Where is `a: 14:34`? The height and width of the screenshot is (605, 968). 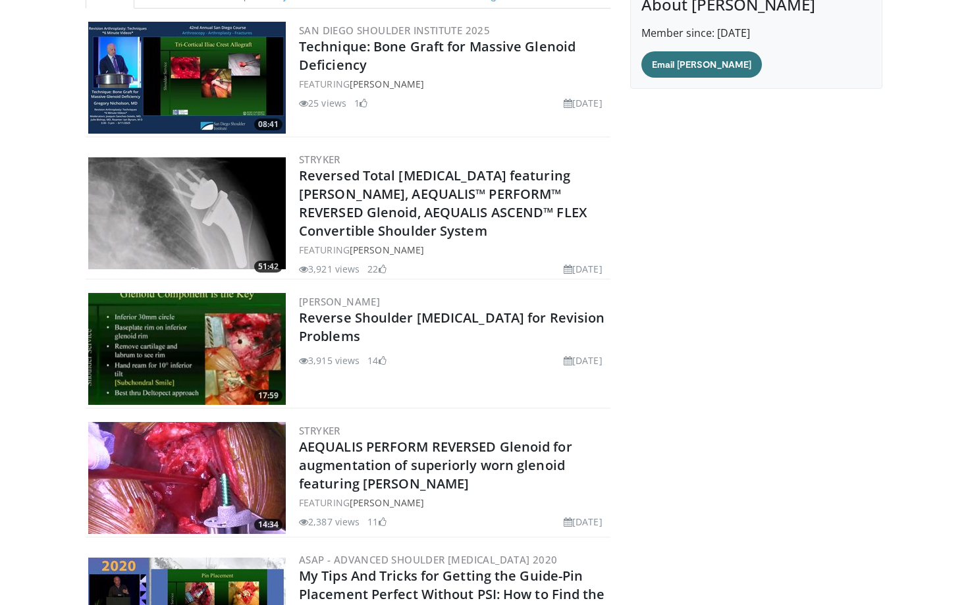
a: 14:34 is located at coordinates (187, 478).